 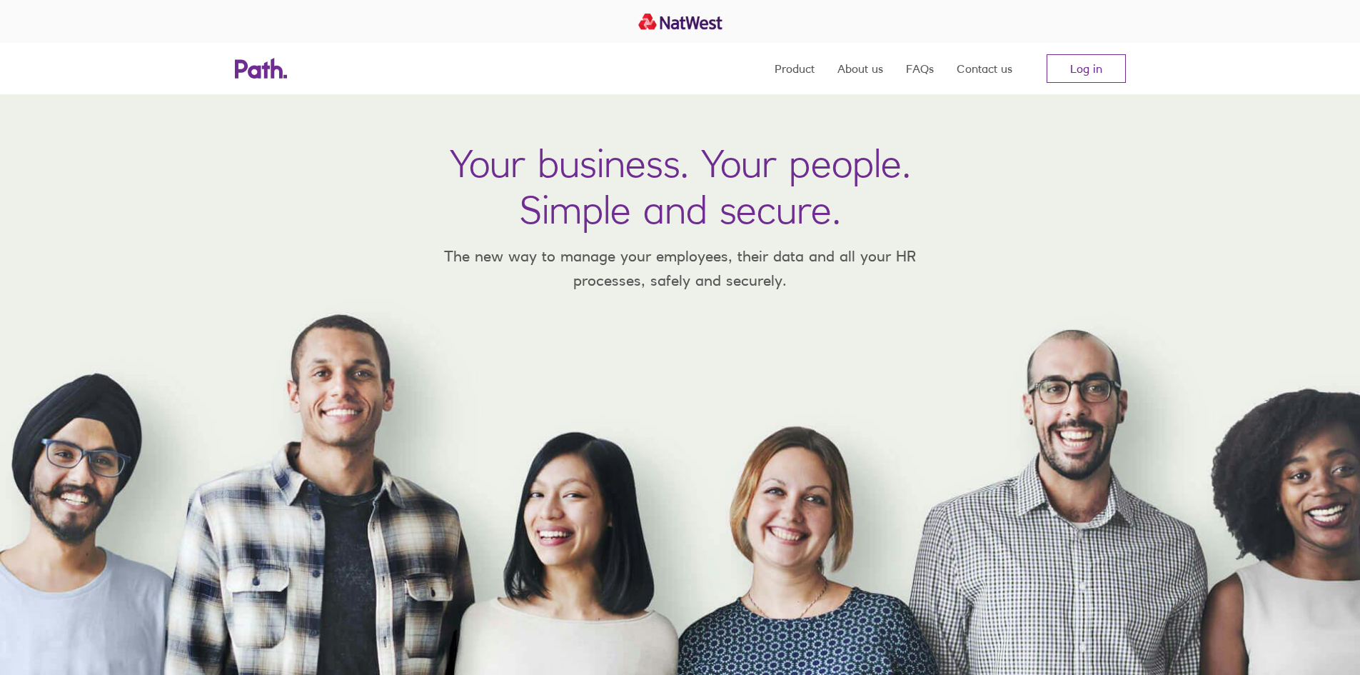 I want to click on a: Product, so click(x=795, y=69).